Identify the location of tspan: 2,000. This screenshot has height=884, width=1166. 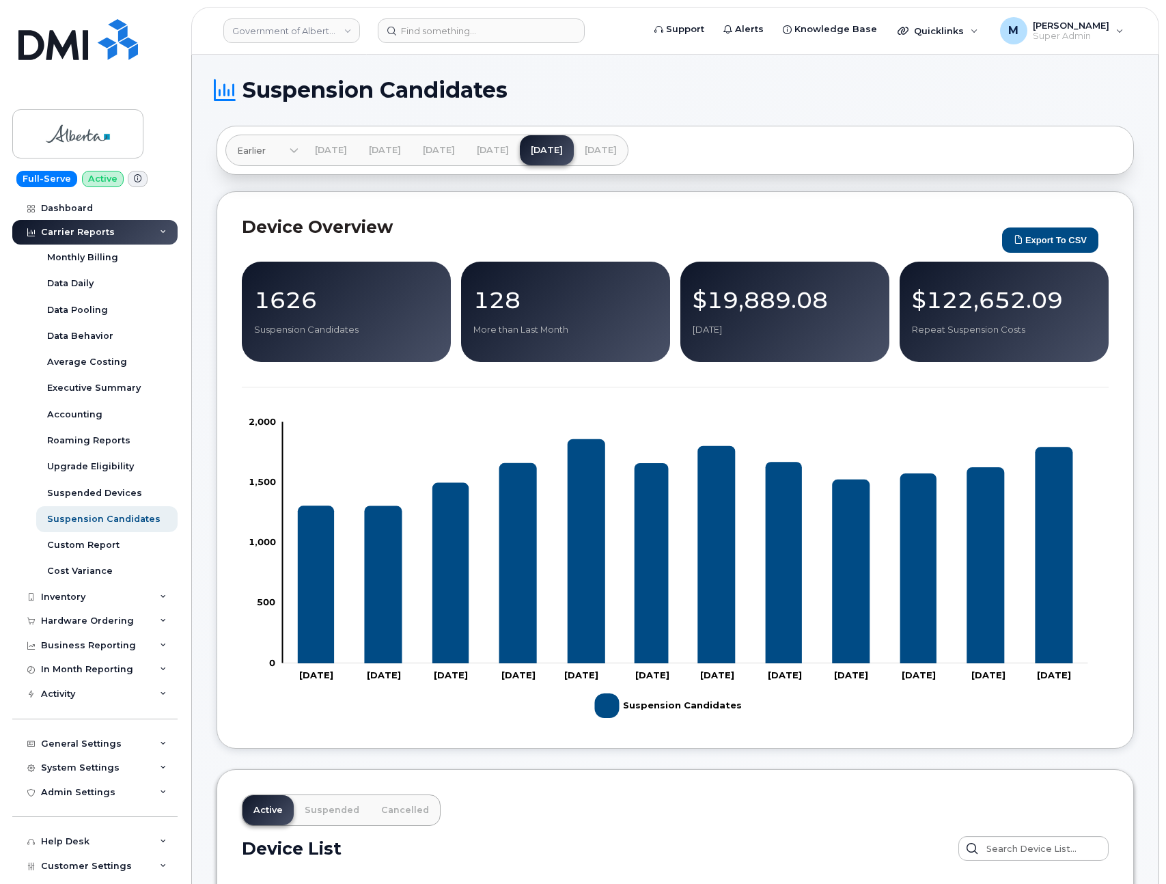
(262, 422).